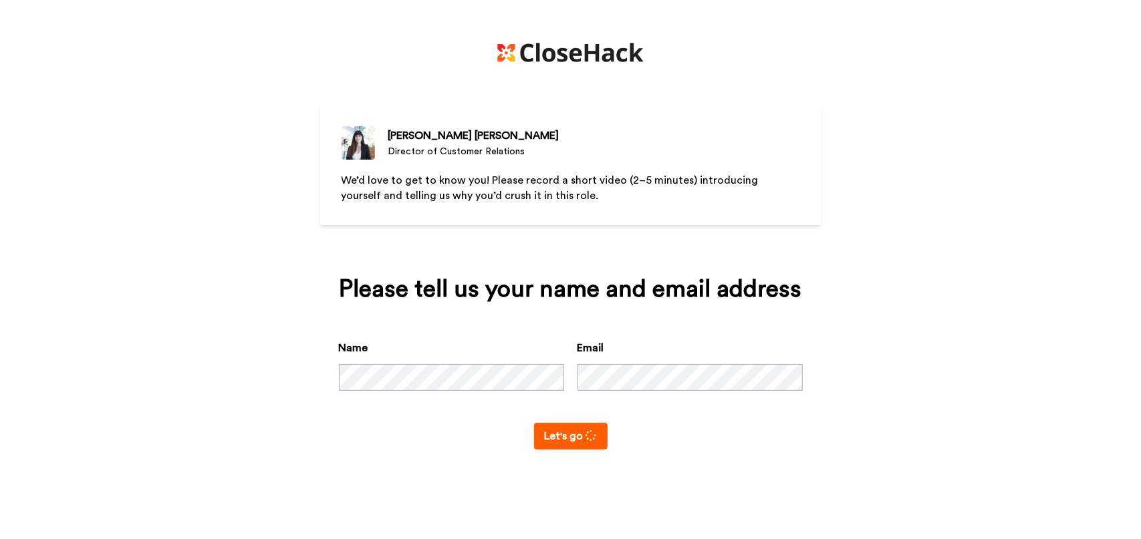  I want to click on img: Director of Customer Relations, so click(358, 143).